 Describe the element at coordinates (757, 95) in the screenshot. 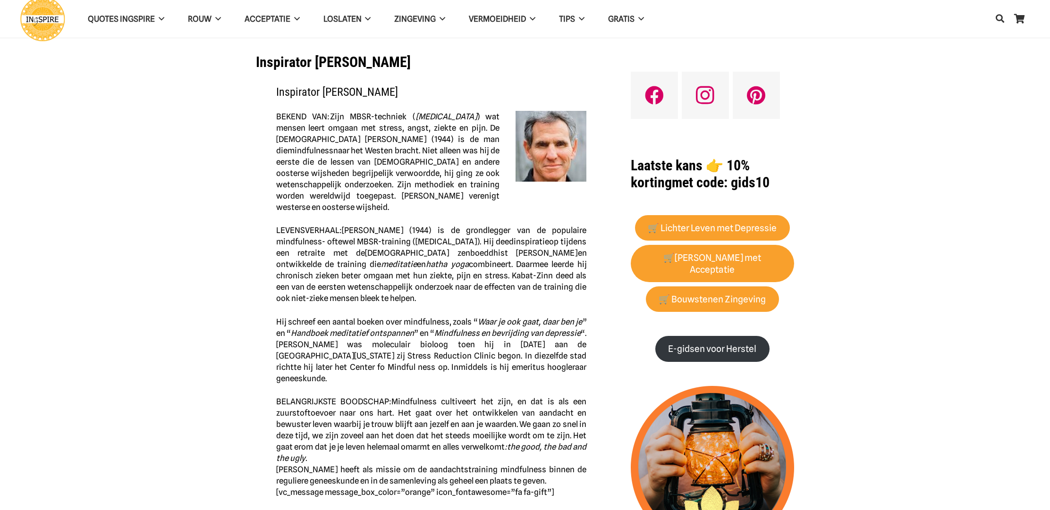

I see `a: Pinterest` at that location.